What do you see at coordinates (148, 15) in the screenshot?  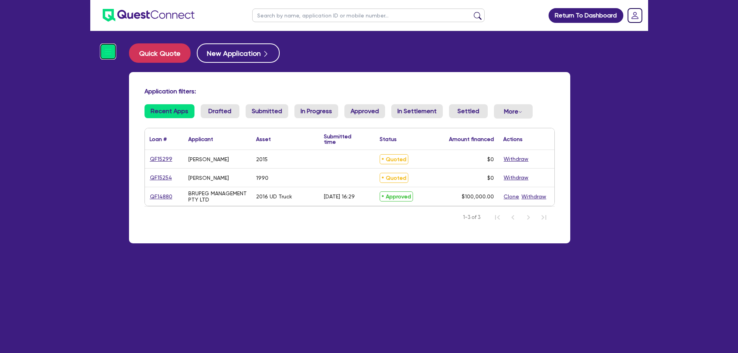 I see `img: quest-connect-logo-blue` at bounding box center [148, 15].